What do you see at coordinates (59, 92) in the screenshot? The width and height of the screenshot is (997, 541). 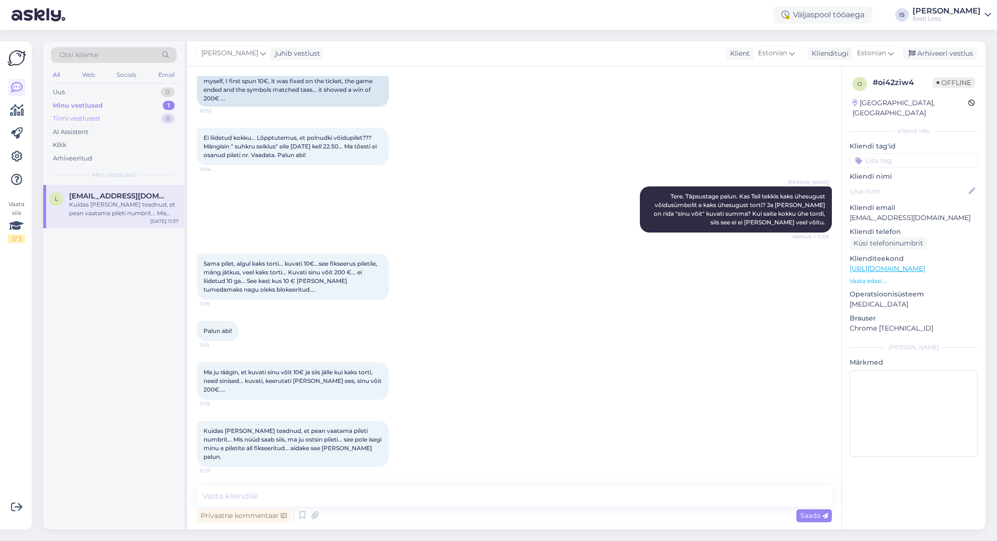 I see `div: Uus` at bounding box center [59, 92].